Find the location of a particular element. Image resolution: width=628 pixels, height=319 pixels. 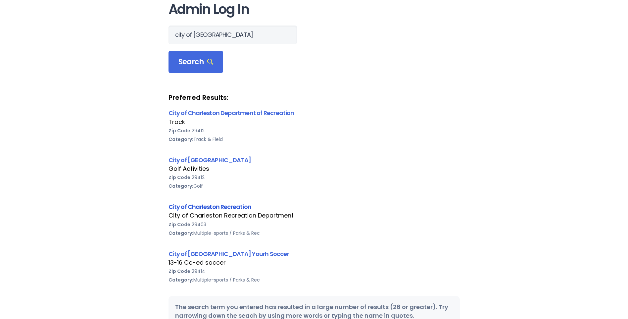

h1: Admin Log In is located at coordinates (314, 9).